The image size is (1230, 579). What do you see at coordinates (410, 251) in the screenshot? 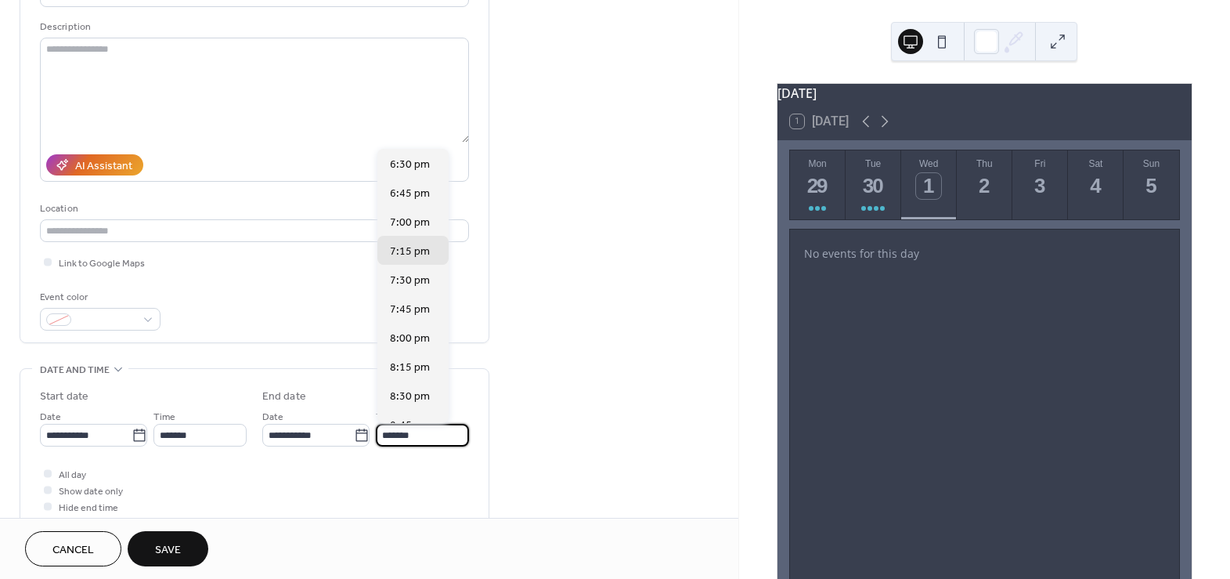
I see `span: 7:15 pm` at bounding box center [410, 251].